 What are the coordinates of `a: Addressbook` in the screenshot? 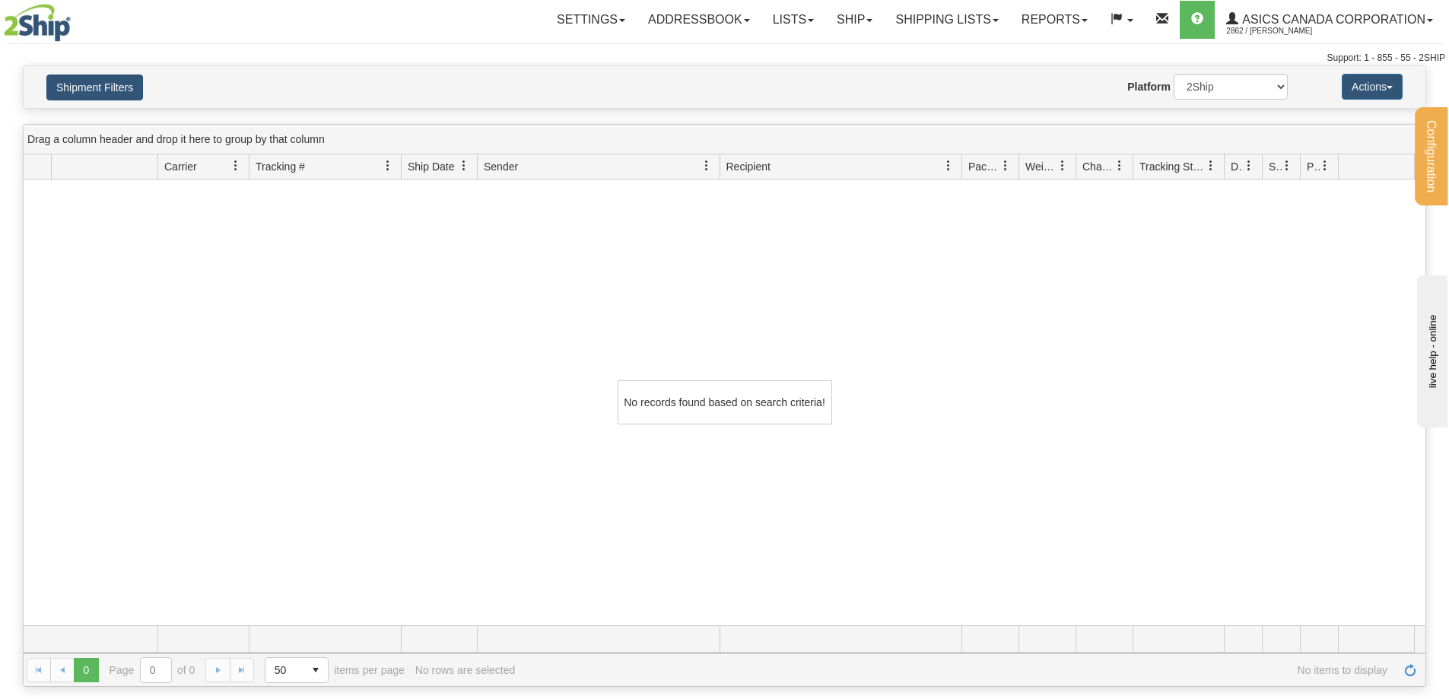 It's located at (699, 20).